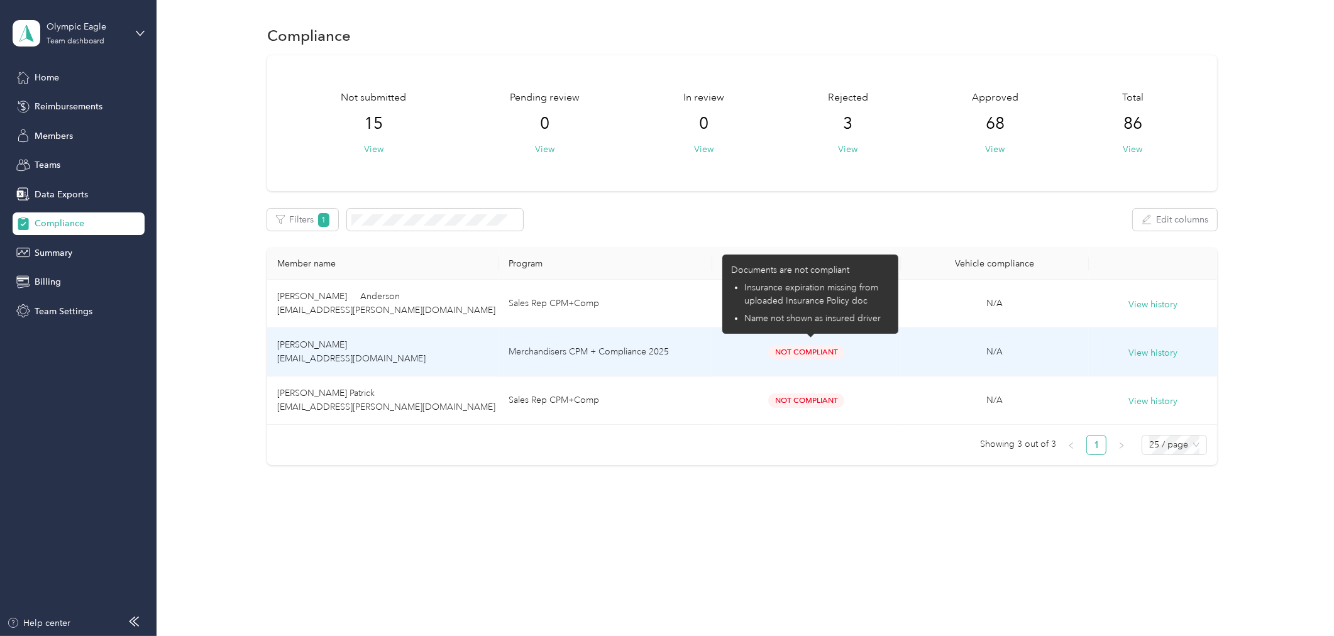  I want to click on span: Billing, so click(48, 282).